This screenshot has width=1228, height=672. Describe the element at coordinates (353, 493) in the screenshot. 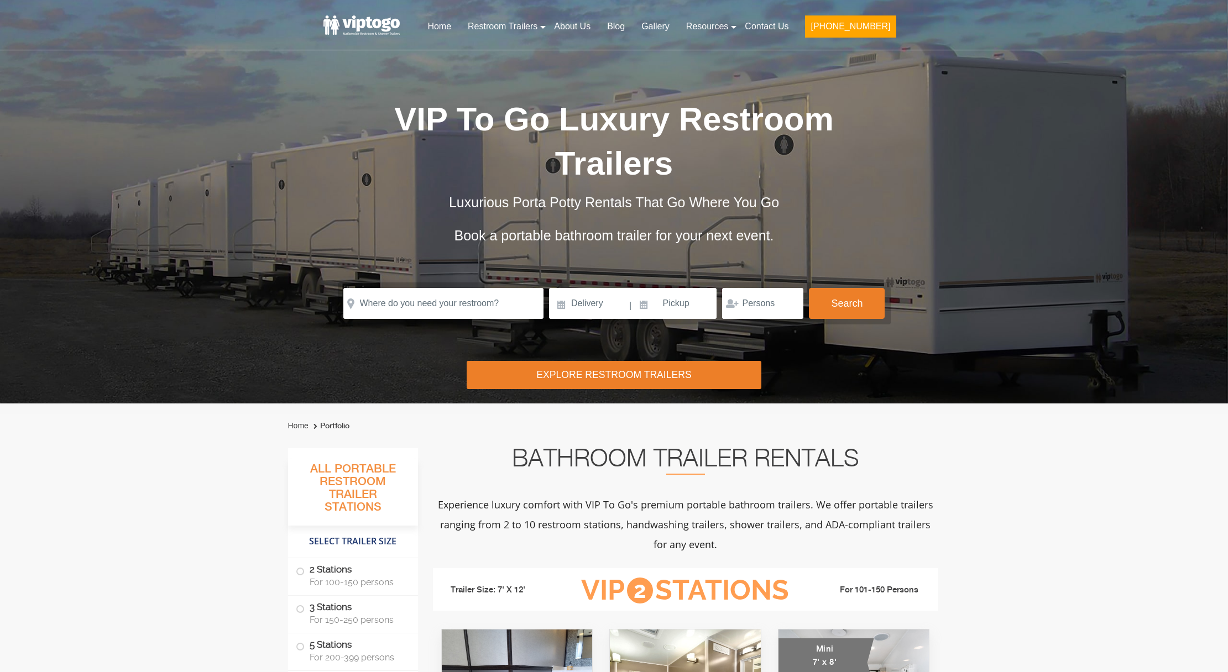

I see `h3: All Portable Restroom Trailer Stations` at that location.